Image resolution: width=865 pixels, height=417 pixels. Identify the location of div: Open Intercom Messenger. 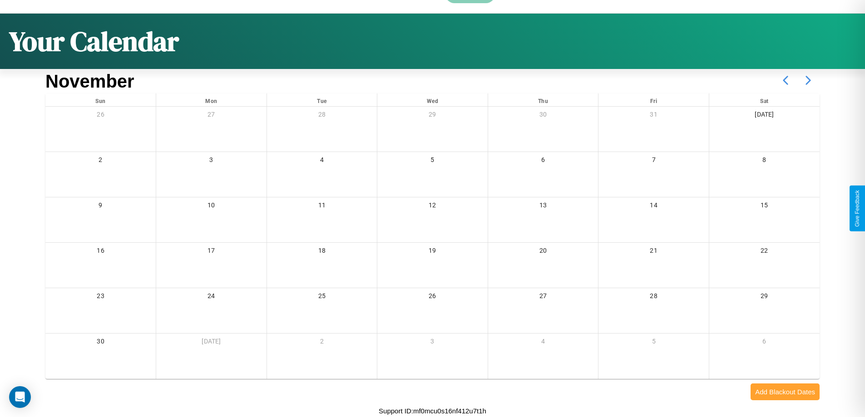
(20, 397).